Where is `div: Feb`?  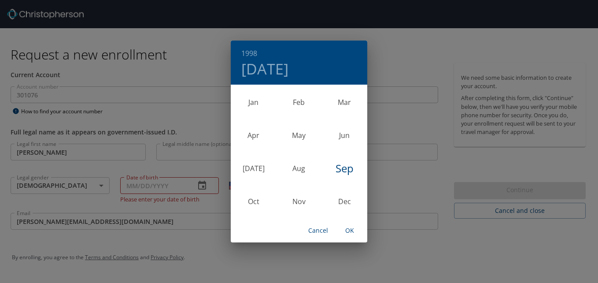 div: Feb is located at coordinates (299, 102).